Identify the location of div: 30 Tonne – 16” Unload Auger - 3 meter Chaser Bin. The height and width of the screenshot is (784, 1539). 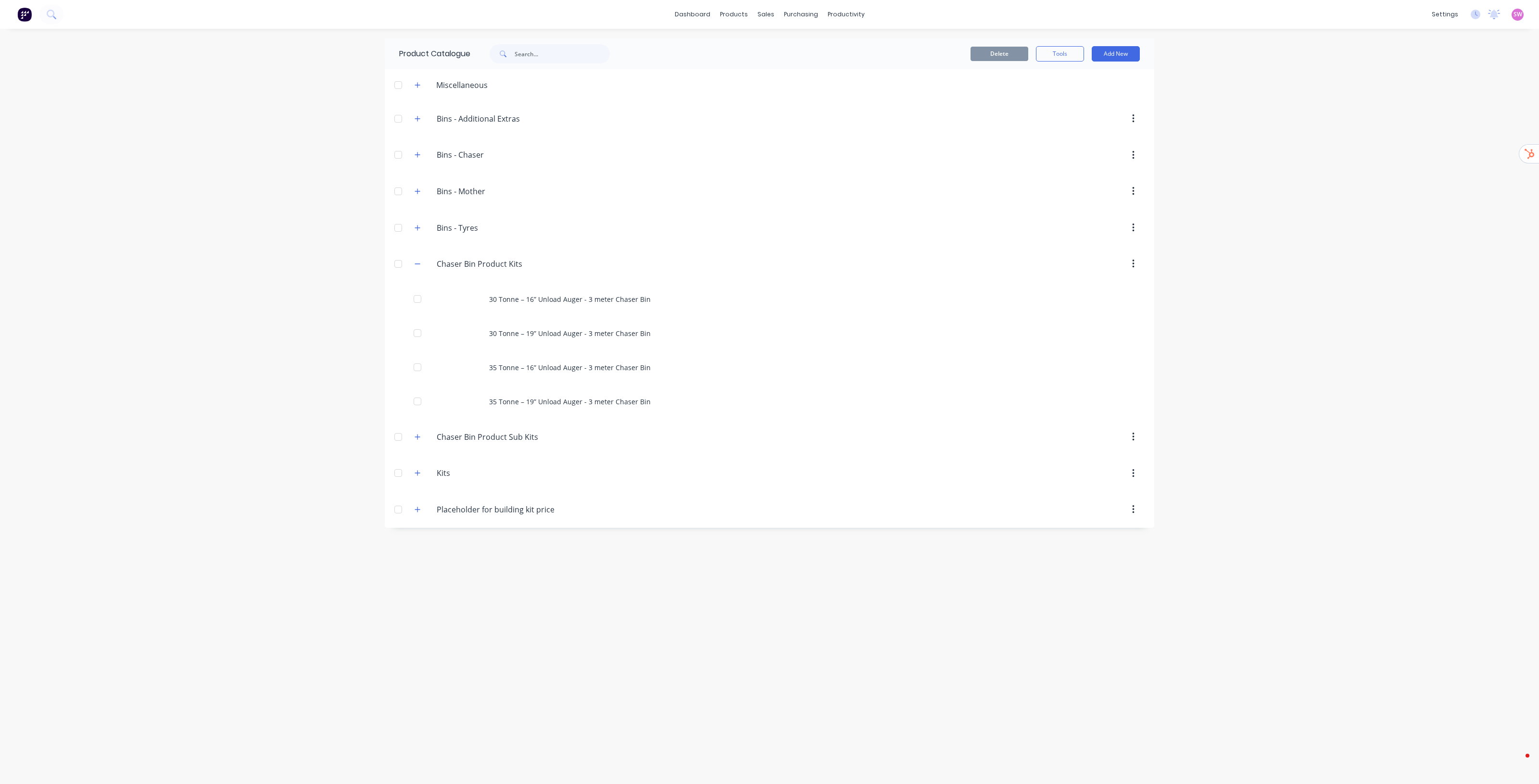
(770, 299).